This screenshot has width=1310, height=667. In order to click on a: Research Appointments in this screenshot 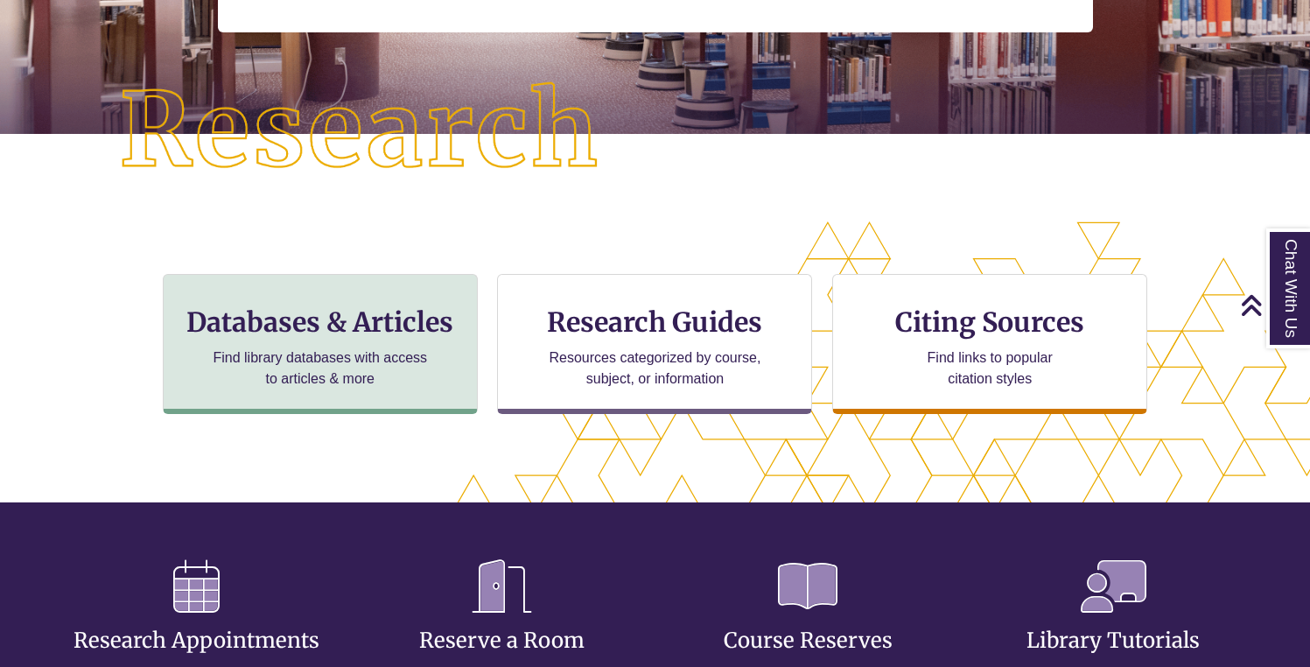, I will do `click(196, 619)`.